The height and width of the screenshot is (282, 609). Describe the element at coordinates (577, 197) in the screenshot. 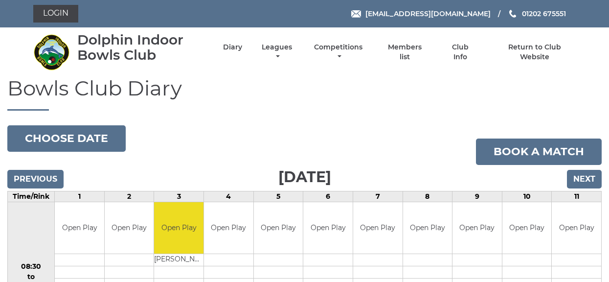

I see `td: 11` at that location.